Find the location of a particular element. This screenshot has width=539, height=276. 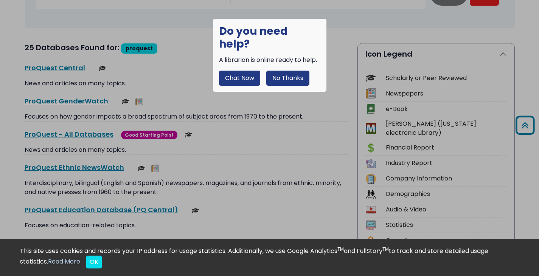

div: This site uses cookies and records your IP address for usage statistics. Additionally, we use Goo... is located at coordinates (270, 258).